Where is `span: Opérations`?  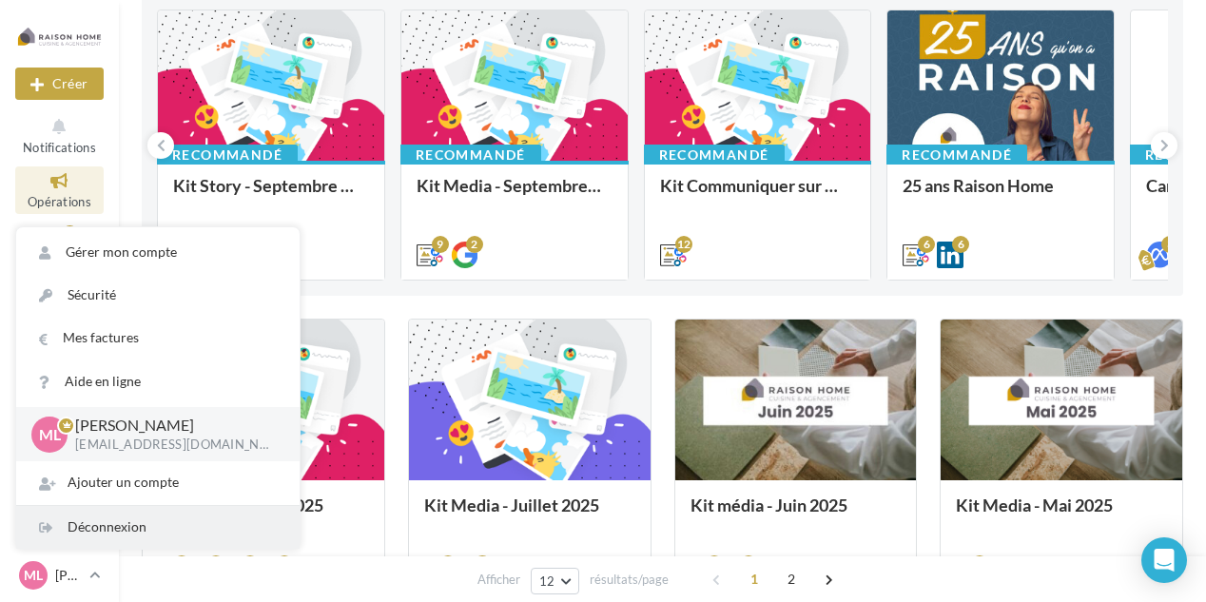 span: Opérations is located at coordinates (59, 202).